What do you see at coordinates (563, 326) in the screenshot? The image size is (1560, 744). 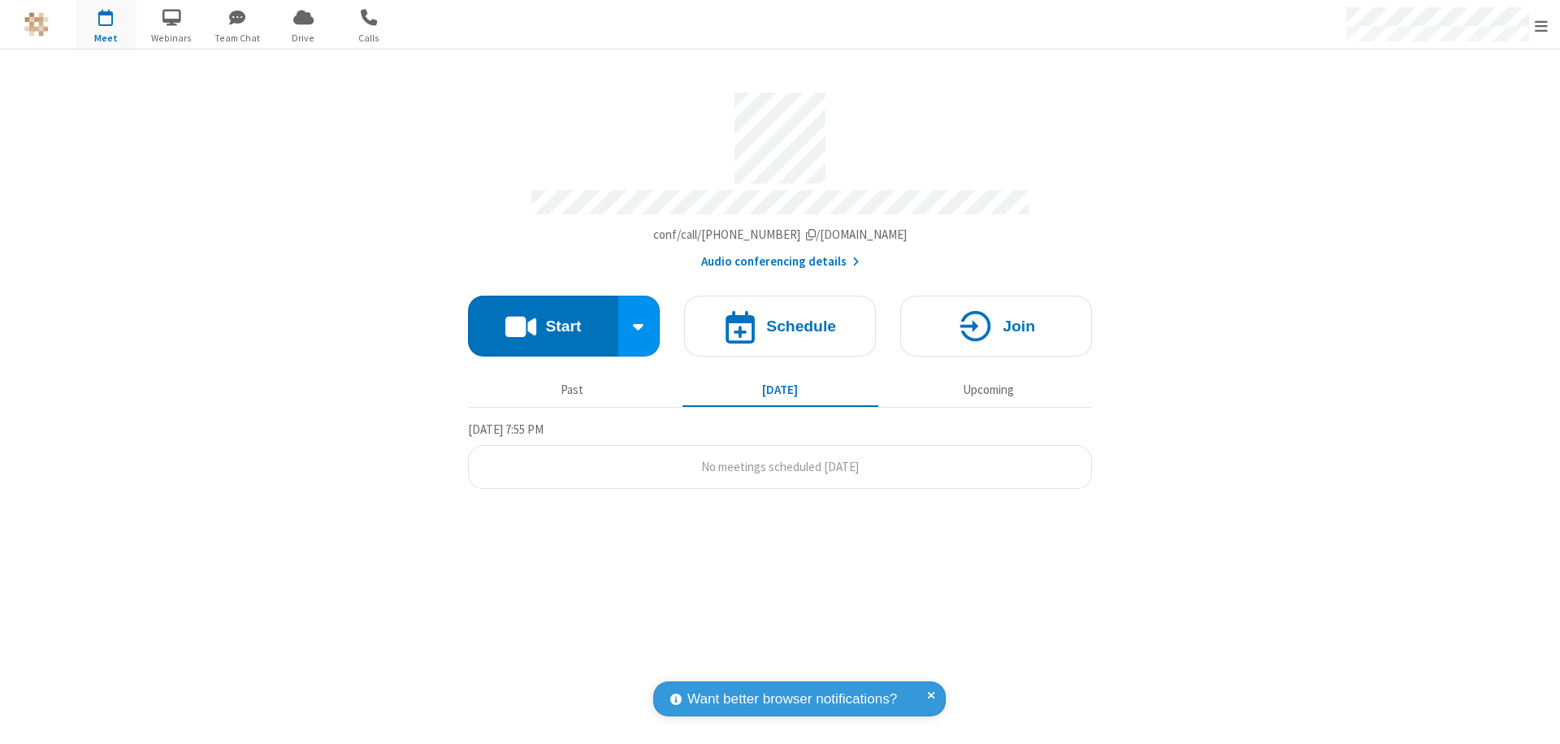 I see `h4: Start` at bounding box center [563, 326].